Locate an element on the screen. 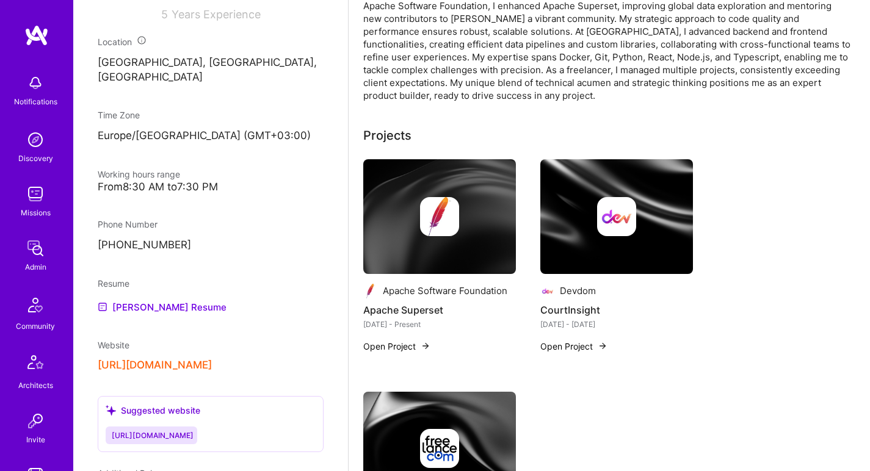 The image size is (870, 471). span: Website is located at coordinates (114, 345).